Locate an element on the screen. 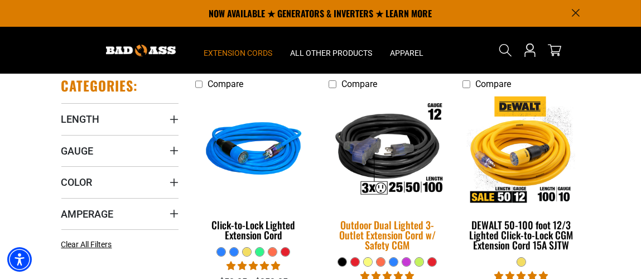 This screenshot has height=279, width=641. h2: Categories: is located at coordinates (100, 85).